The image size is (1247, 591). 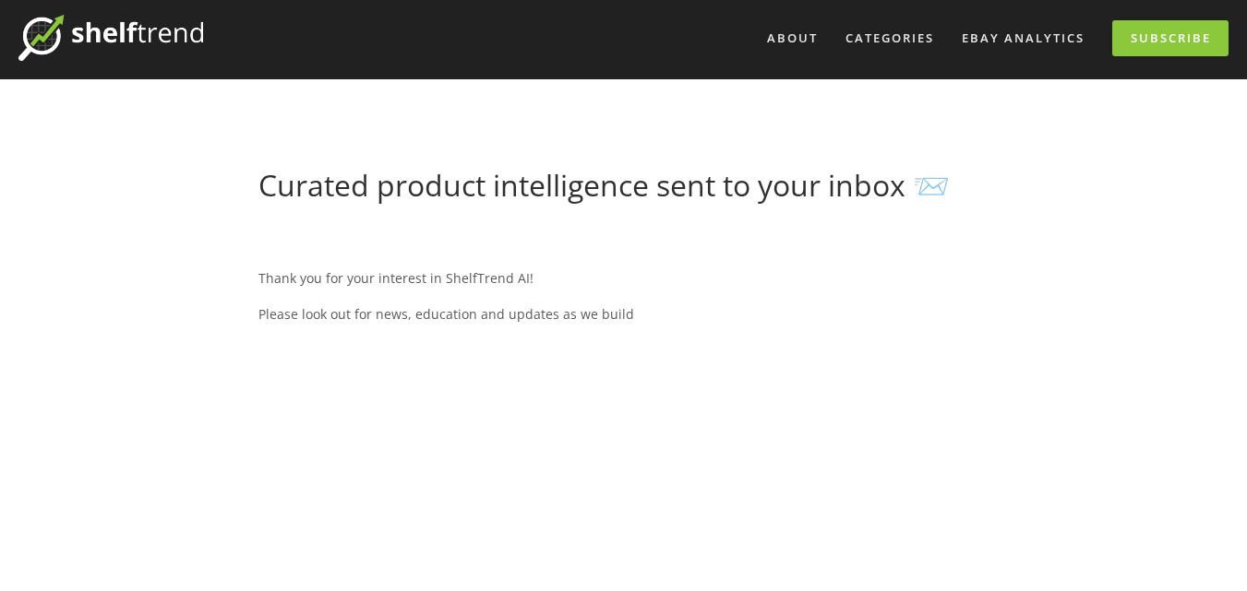 I want to click on a: Subscribe, so click(x=1170, y=38).